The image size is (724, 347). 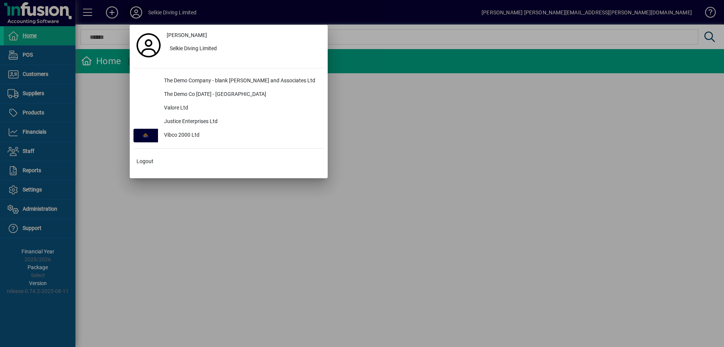 What do you see at coordinates (244, 49) in the screenshot?
I see `div: Selkie Diving Limited` at bounding box center [244, 49].